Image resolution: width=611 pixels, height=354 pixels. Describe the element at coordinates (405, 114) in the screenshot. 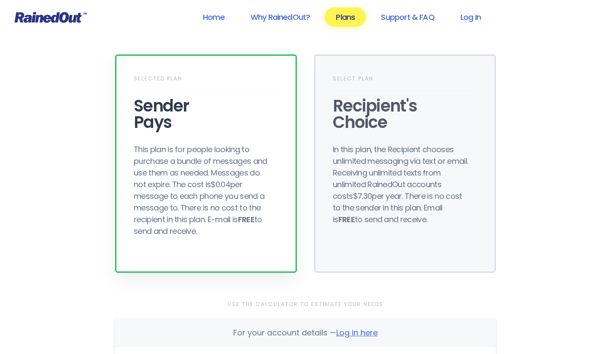

I see `div: Recipient's Choice` at that location.